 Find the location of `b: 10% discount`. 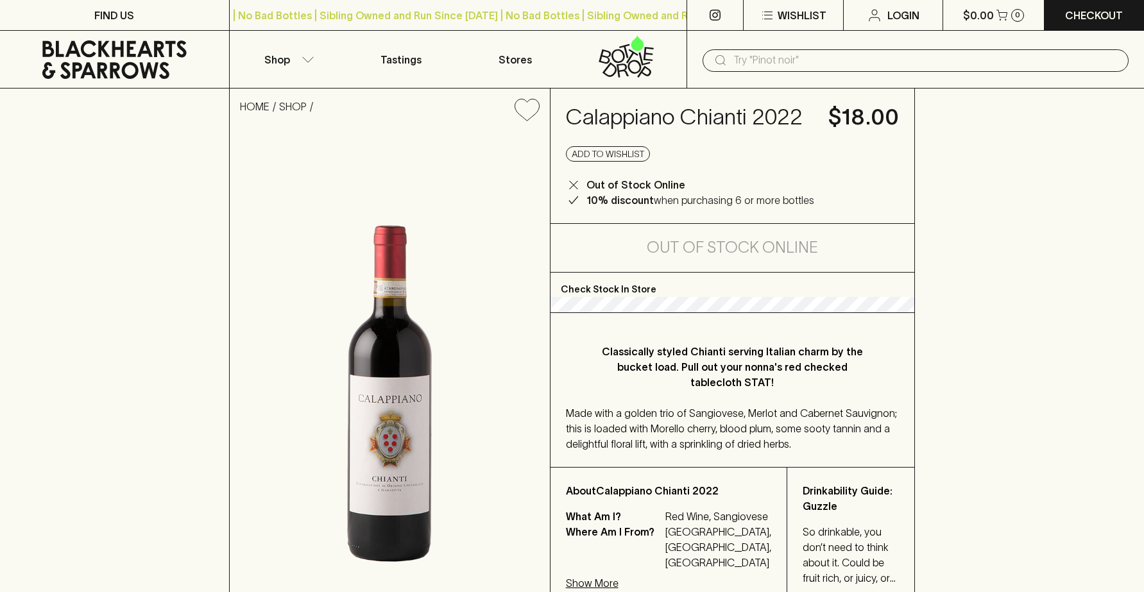

b: 10% discount is located at coordinates (620, 200).